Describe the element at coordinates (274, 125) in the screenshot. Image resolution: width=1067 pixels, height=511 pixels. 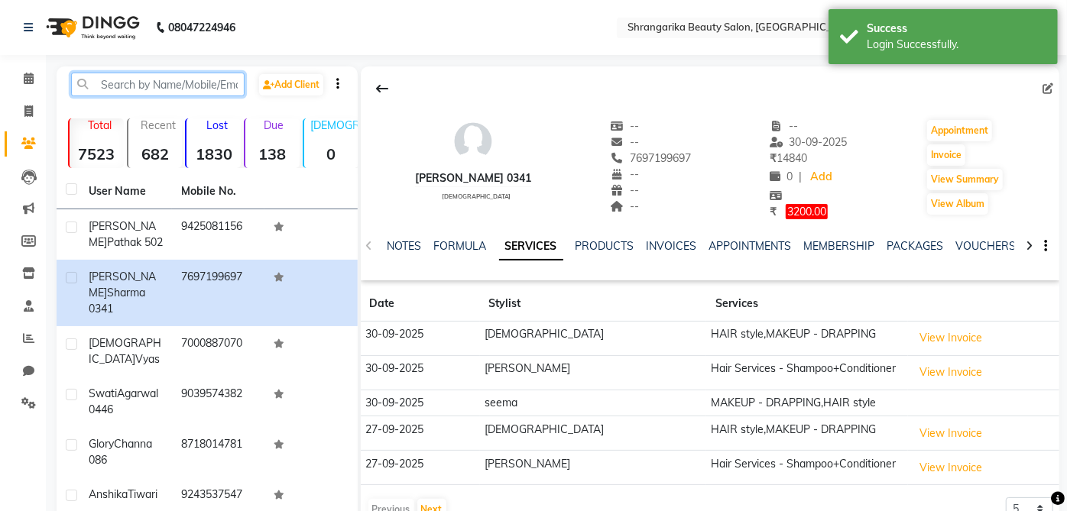
I see `p: Due` at that location.